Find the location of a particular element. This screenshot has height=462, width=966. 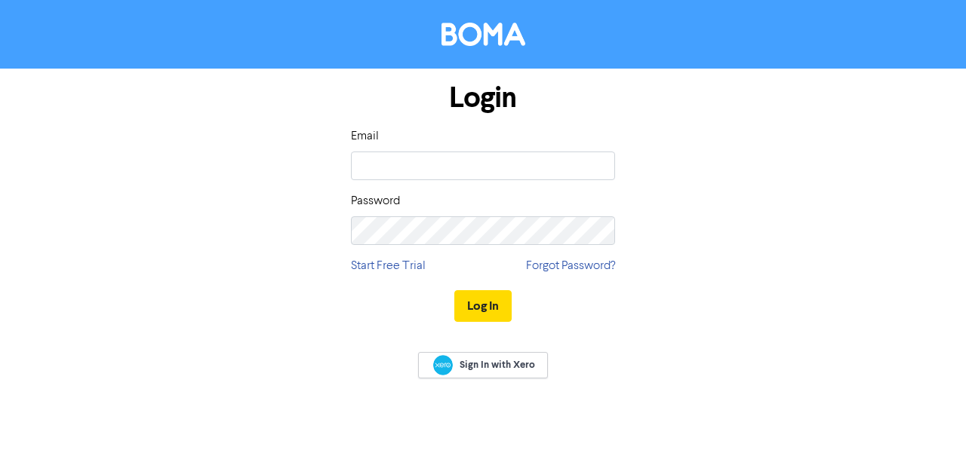

label: Email is located at coordinates (364, 137).